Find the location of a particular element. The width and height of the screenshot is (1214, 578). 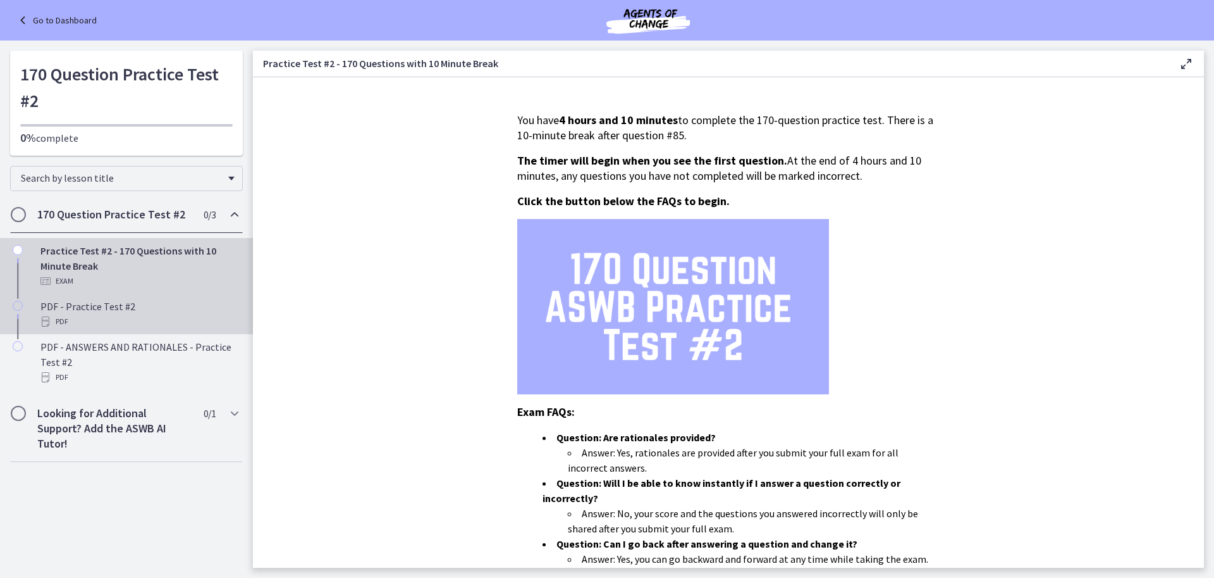

div: PDF - Practice Test #2 is located at coordinates (139, 314).